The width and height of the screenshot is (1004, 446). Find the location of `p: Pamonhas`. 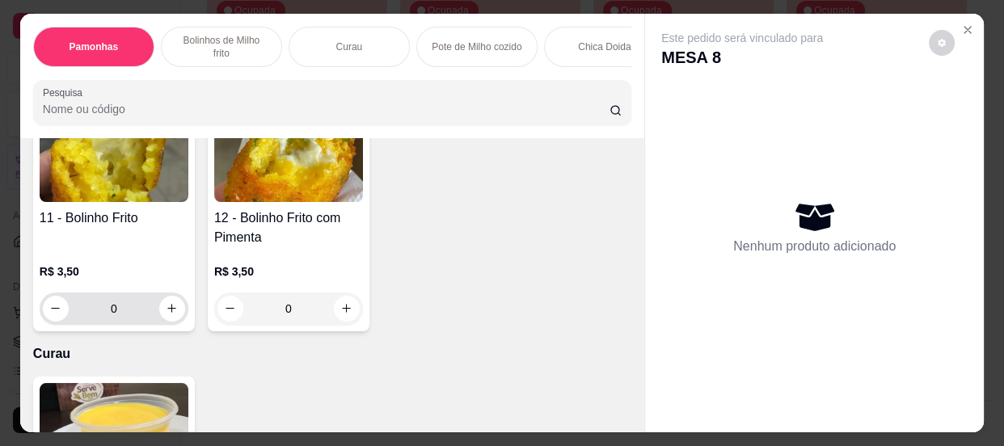

p: Pamonhas is located at coordinates (94, 47).